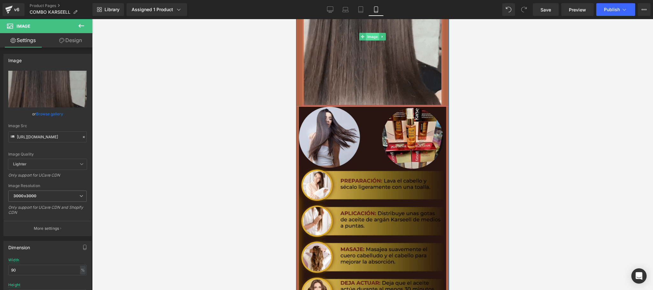  Describe the element at coordinates (61, 6) in the screenshot. I see `a: Product Pages` at that location.